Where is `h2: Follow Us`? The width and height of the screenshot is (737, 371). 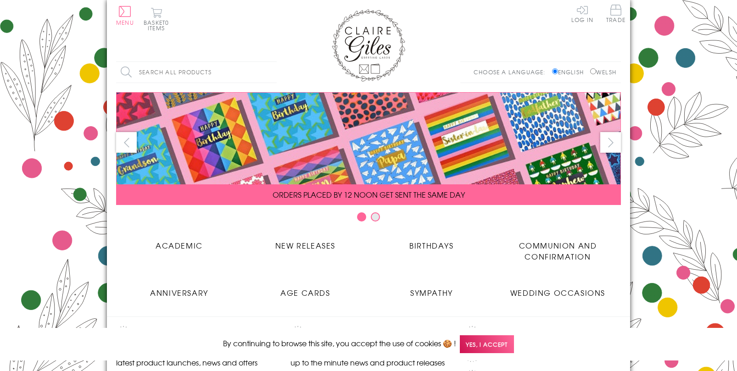 h2: Follow Us is located at coordinates (368, 333).